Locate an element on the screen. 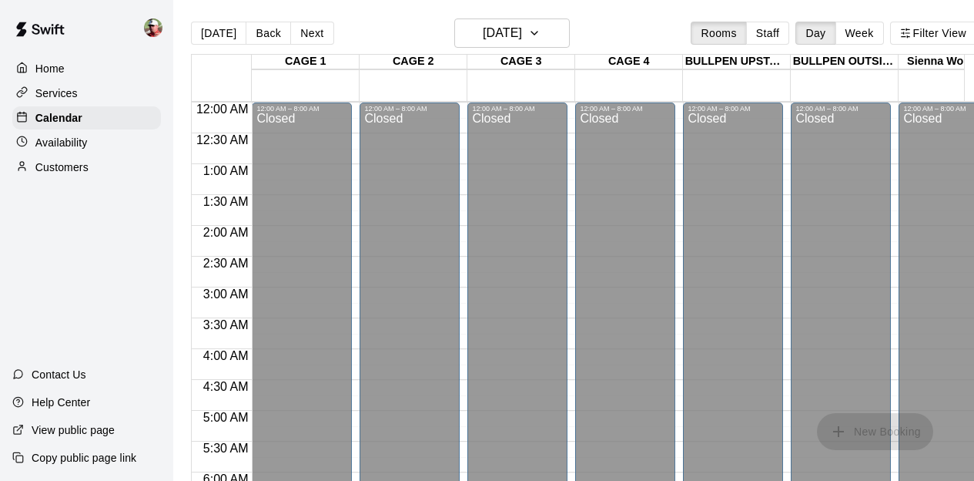 The width and height of the screenshot is (974, 481). span: 2:00 AM is located at coordinates (226, 232).